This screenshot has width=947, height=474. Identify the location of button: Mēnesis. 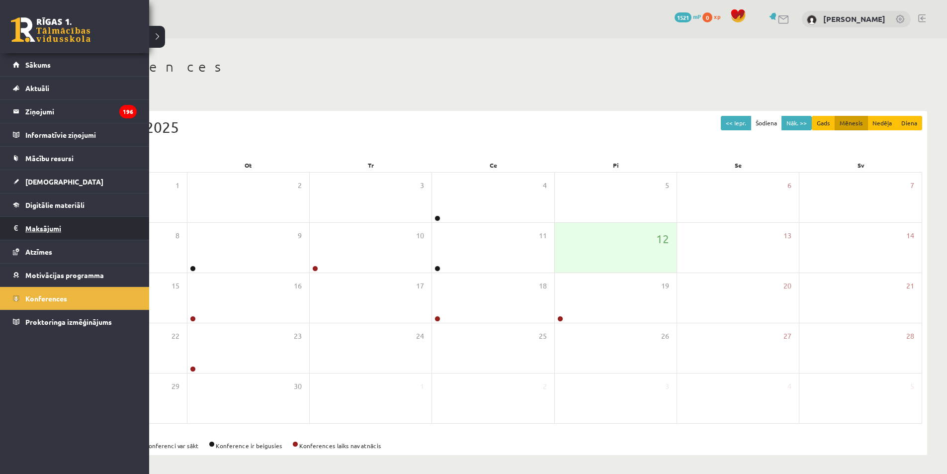
(851, 123).